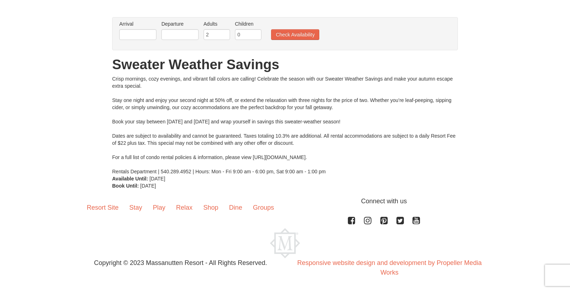  I want to click on img: Massanutten Resort Logo, so click(285, 244).